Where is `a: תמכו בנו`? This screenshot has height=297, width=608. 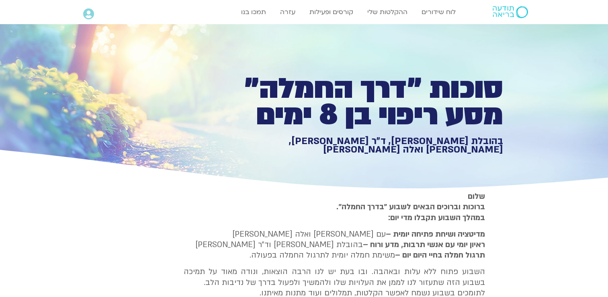 a: תמכו בנו is located at coordinates (254, 12).